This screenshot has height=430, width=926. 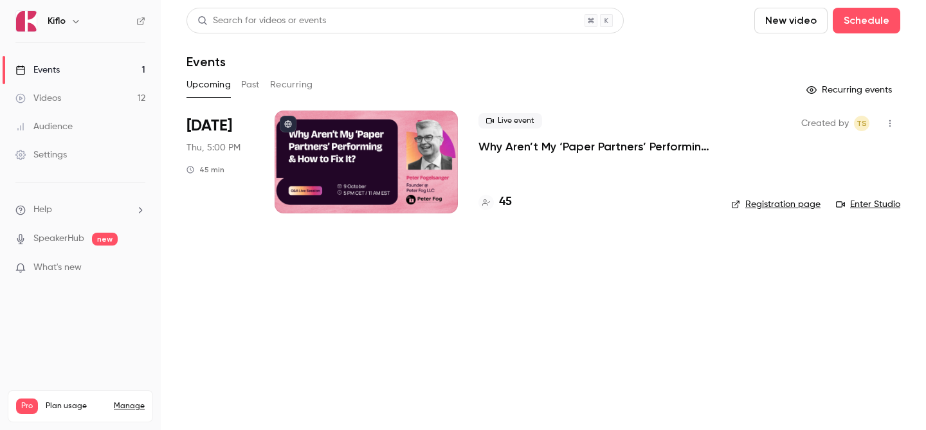 I want to click on div: Events, so click(x=37, y=70).